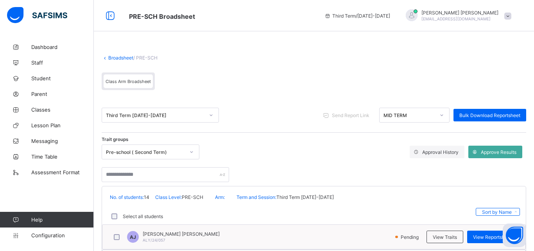  I want to click on span: ALY/24/057, so click(154, 240).